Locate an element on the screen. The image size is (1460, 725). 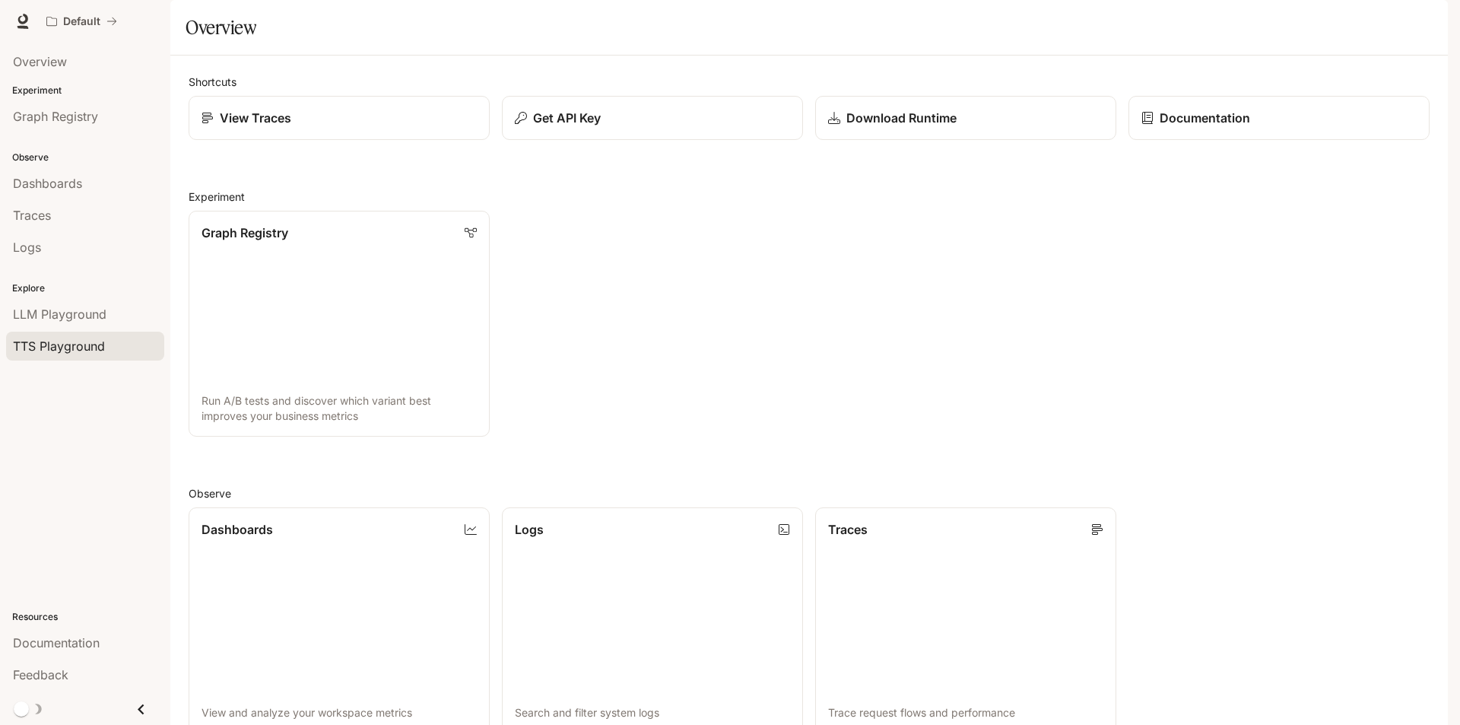
p: Logs is located at coordinates (529, 529).